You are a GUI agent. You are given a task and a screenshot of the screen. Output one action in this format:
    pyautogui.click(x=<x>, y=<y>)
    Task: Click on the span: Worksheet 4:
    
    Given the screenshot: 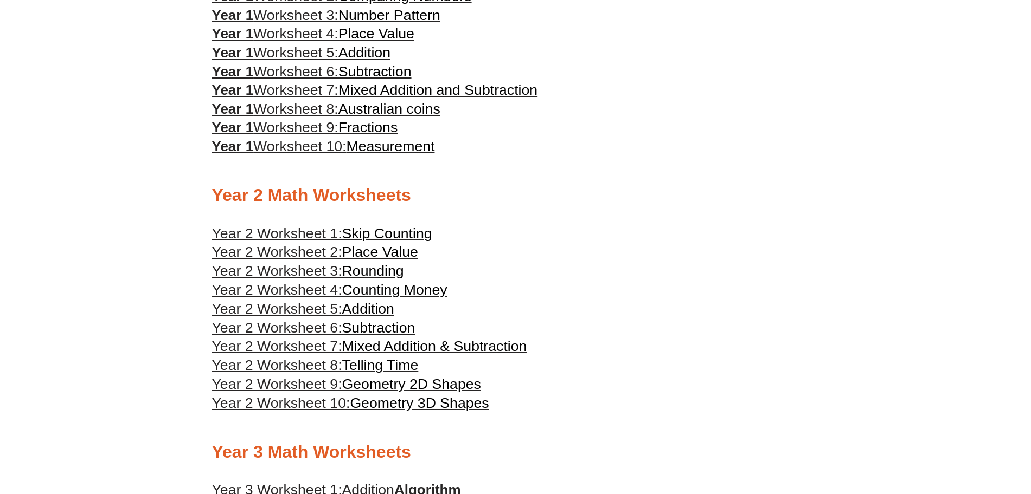 What is the action you would take?
    pyautogui.click(x=295, y=34)
    